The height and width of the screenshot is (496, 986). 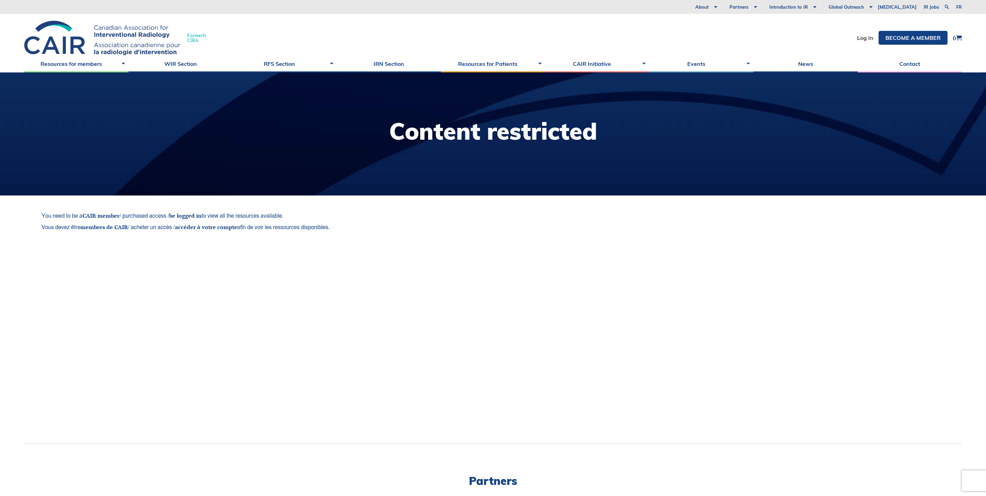 I want to click on a: FormerlyCIRA, so click(x=119, y=38).